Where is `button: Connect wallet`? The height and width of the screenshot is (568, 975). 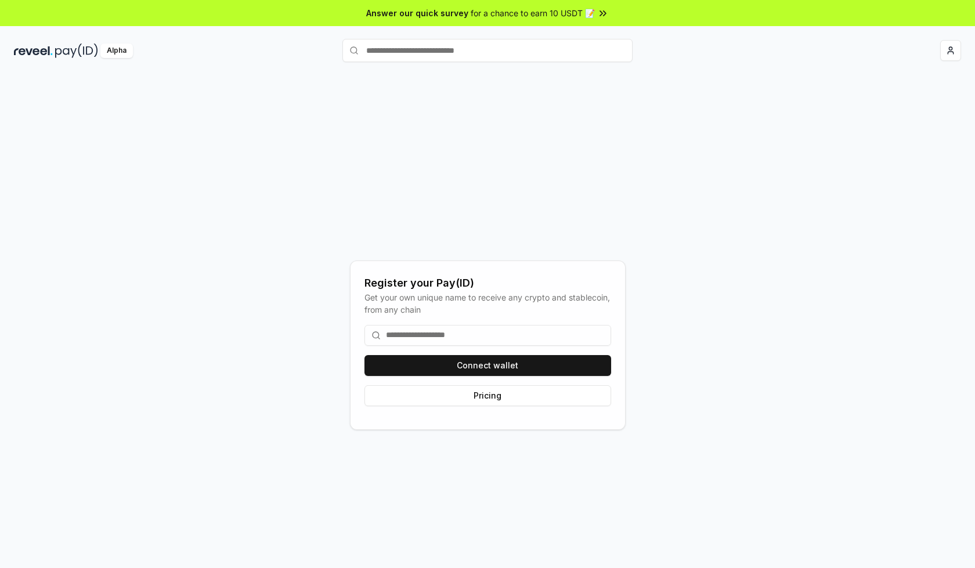 button: Connect wallet is located at coordinates (488, 366).